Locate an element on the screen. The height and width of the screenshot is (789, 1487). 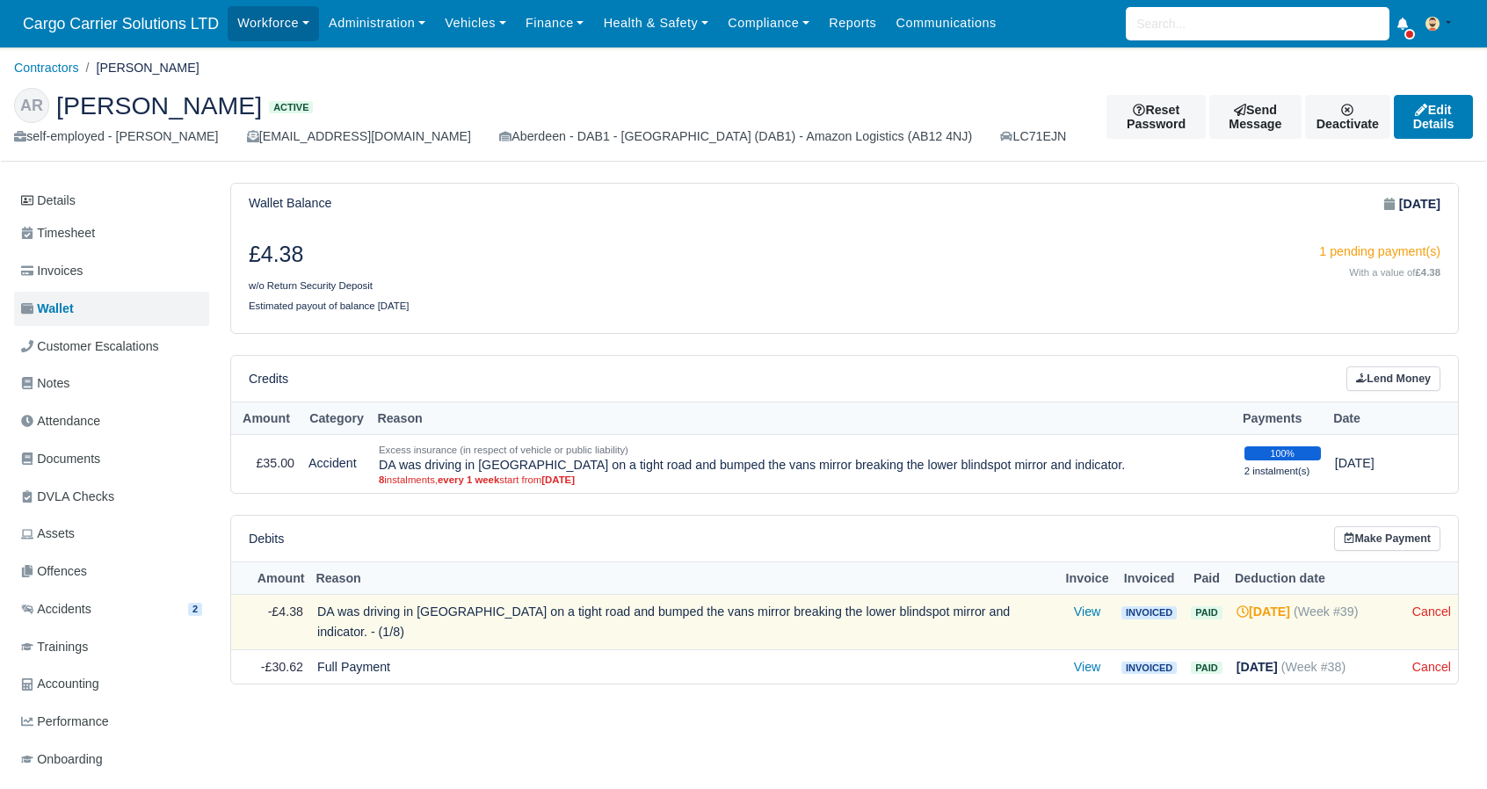
a: Make Payment is located at coordinates (1387, 539).